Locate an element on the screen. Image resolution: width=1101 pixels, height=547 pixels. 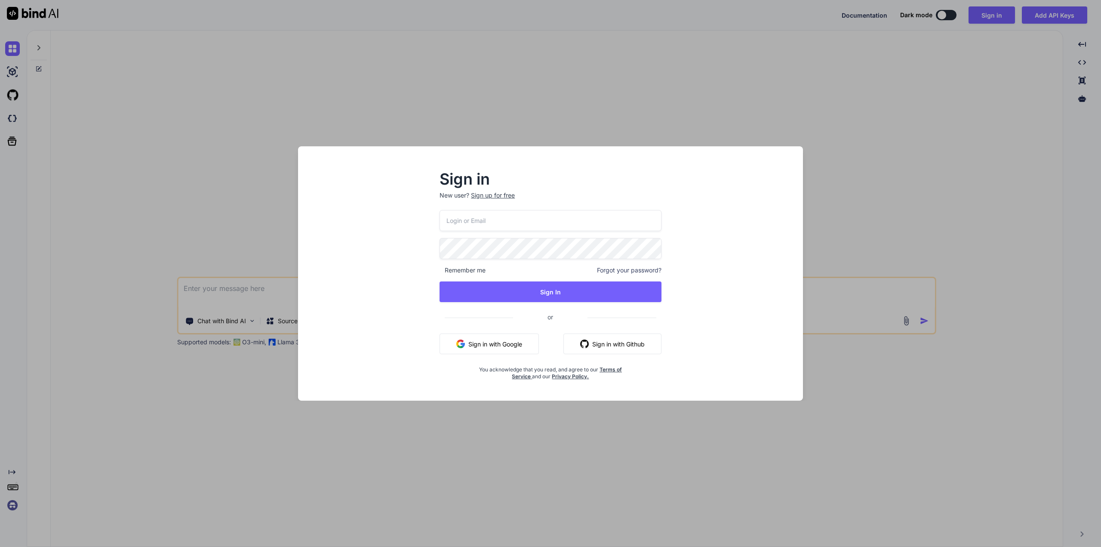
h2: Sign in is located at coordinates (551, 179).